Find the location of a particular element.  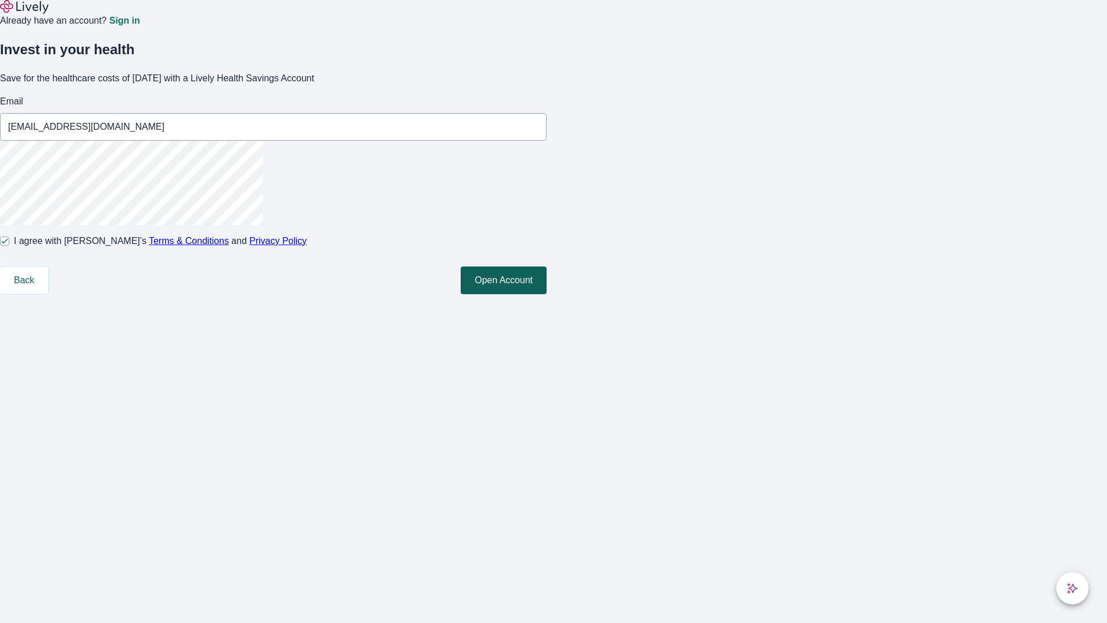

div: Sign in is located at coordinates (124, 21).